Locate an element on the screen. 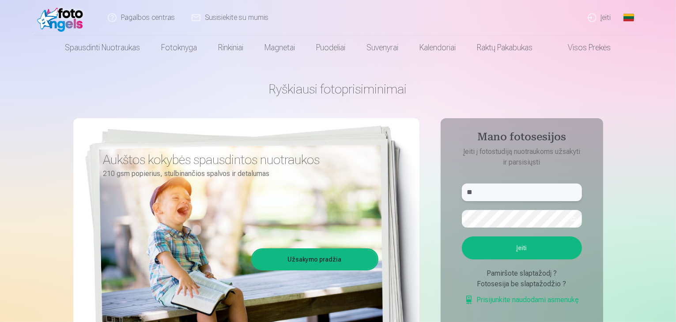  a: Suvenyrai is located at coordinates (383, 48).